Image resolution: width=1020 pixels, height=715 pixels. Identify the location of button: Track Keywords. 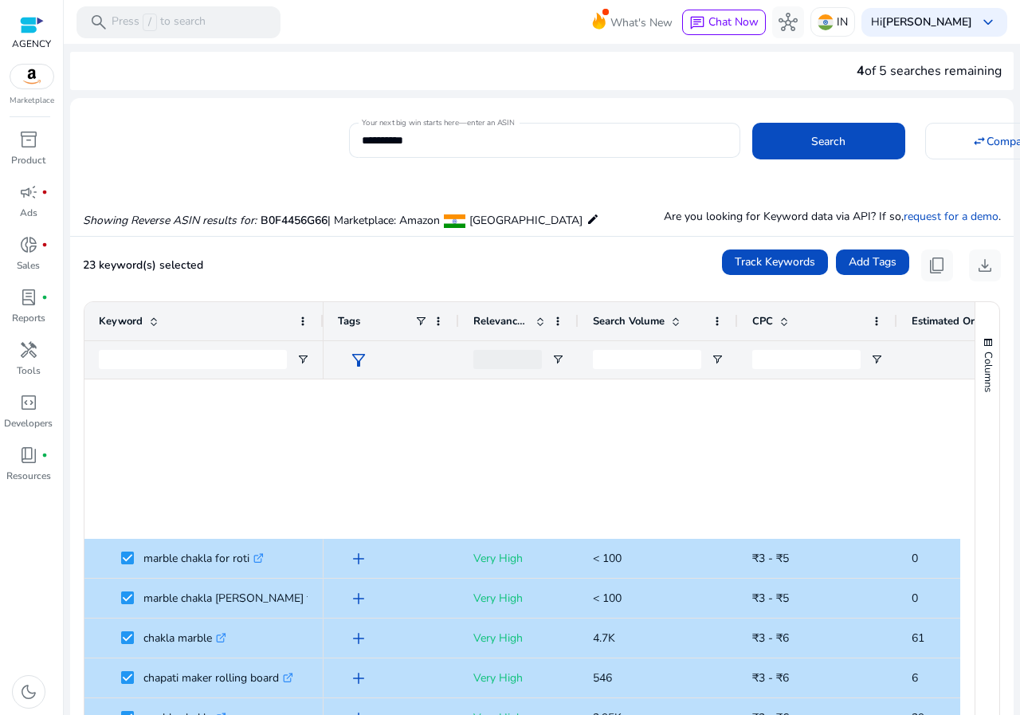
(775, 262).